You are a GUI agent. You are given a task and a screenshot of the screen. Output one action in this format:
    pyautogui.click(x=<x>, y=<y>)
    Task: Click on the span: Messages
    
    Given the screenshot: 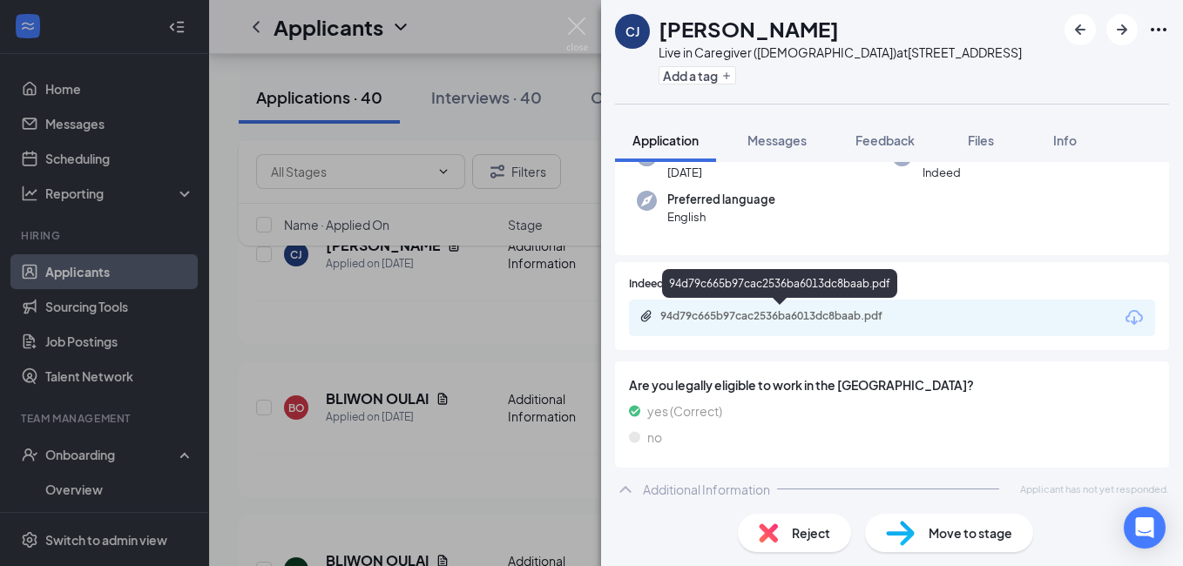 What is the action you would take?
    pyautogui.click(x=777, y=140)
    